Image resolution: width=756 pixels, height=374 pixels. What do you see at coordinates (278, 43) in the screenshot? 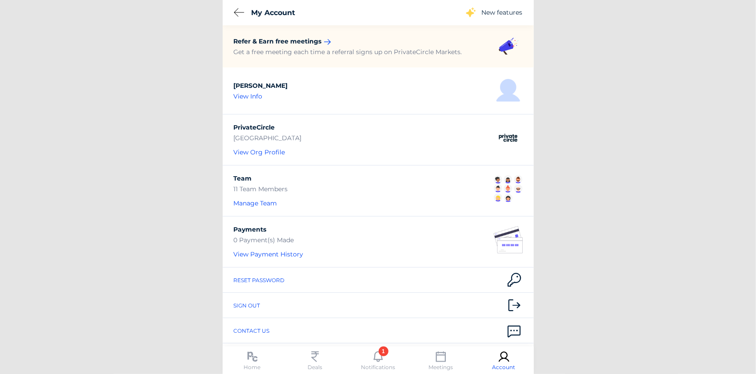
I see `div: Refer & Earn free meetings` at bounding box center [278, 43].